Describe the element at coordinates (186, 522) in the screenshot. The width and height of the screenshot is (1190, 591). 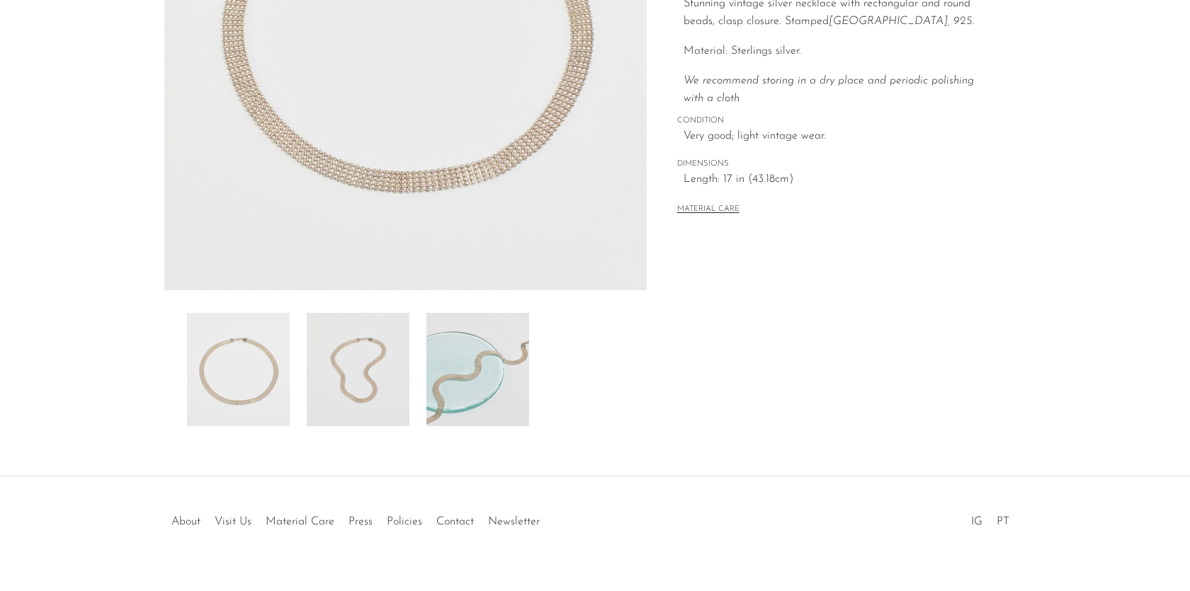
I see `a: About` at that location.